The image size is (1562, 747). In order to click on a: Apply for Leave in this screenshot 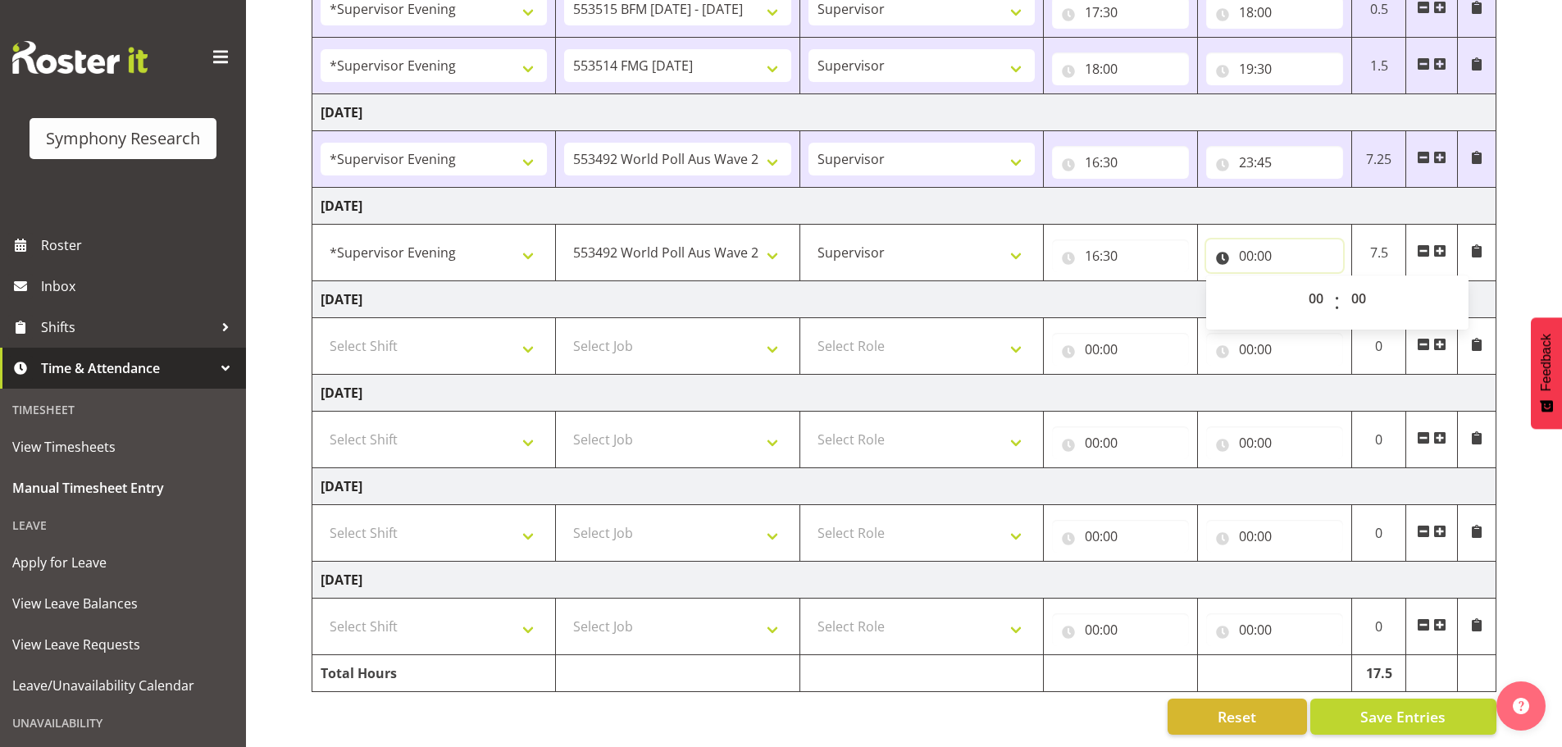, I will do `click(123, 563)`.